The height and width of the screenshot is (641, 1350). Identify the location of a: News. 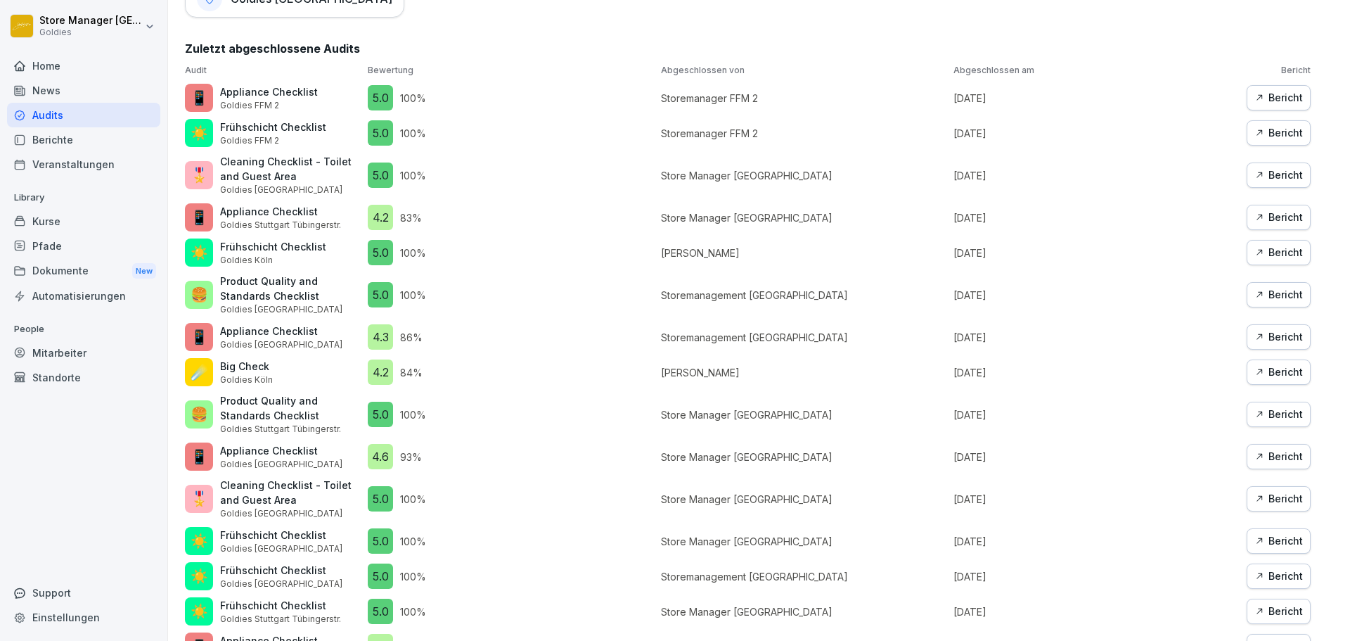
(84, 90).